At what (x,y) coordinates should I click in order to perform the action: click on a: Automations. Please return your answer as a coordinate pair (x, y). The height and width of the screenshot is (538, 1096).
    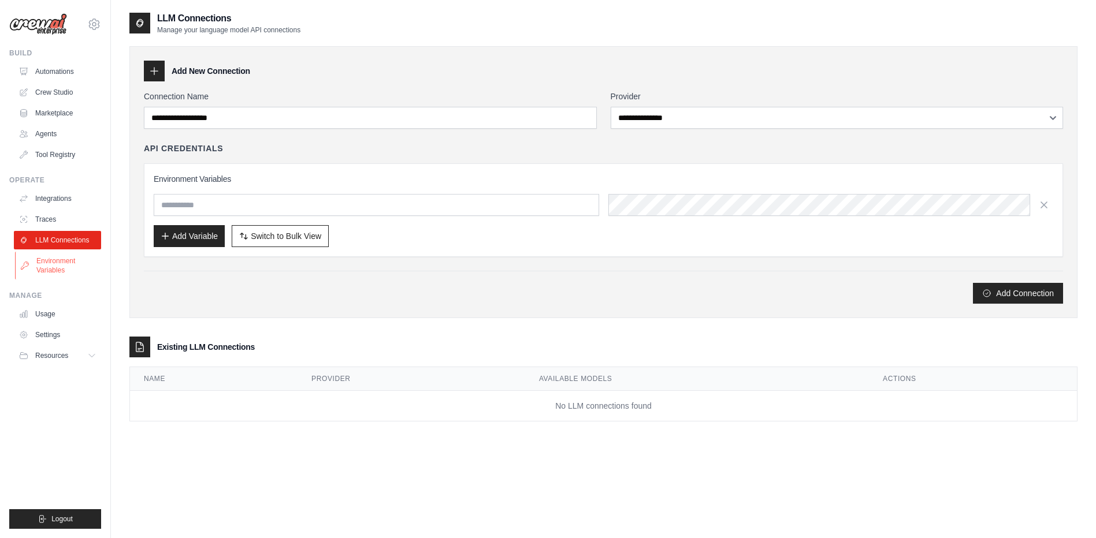
    Looking at the image, I should click on (57, 72).